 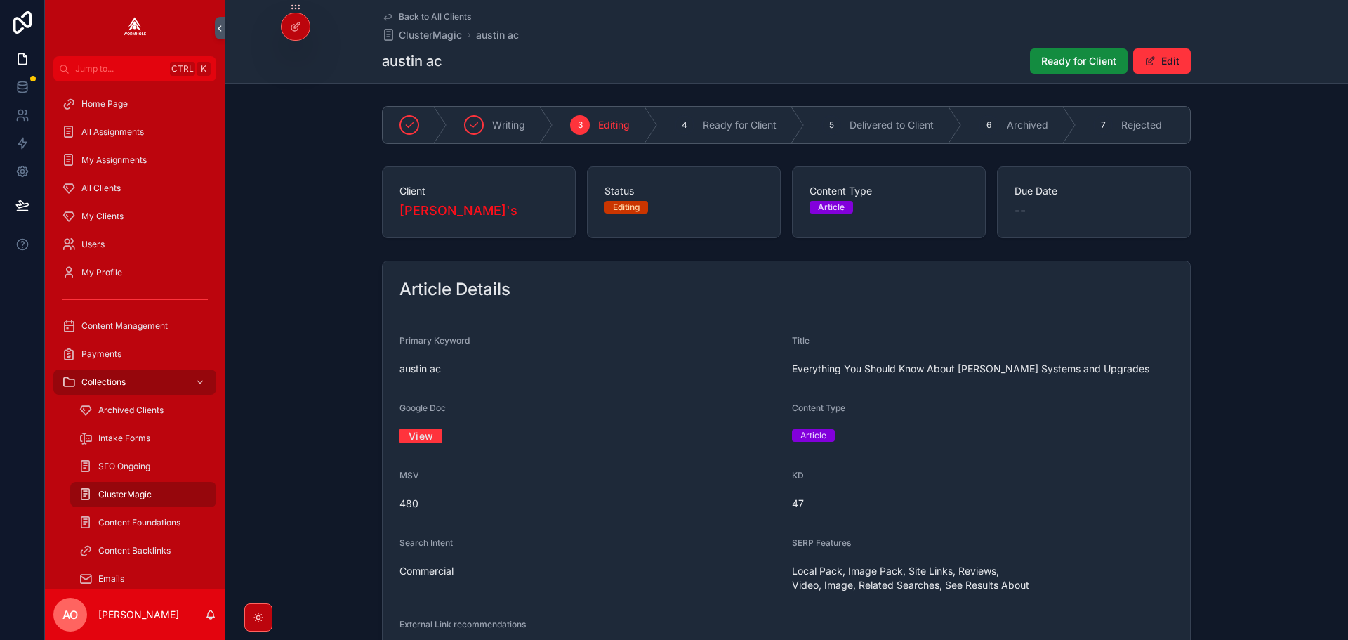 What do you see at coordinates (124, 466) in the screenshot?
I see `span: SEO Ongoing` at bounding box center [124, 466].